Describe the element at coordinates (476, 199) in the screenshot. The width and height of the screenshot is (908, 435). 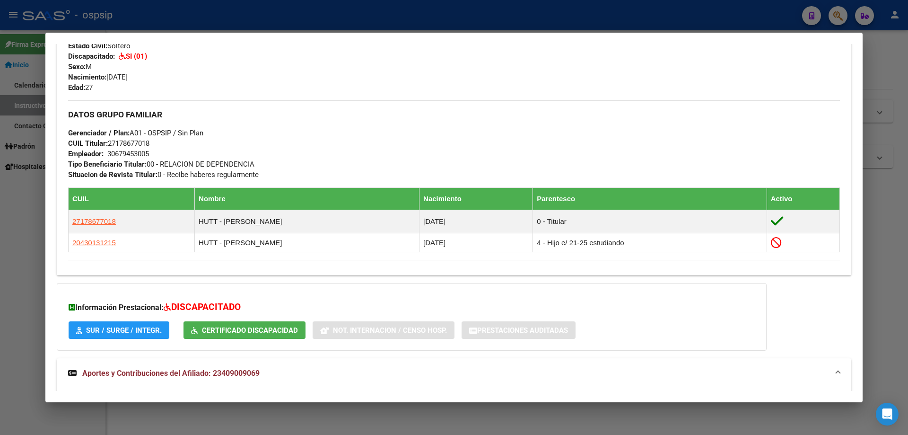
I see `th: Nacimiento` at that location.